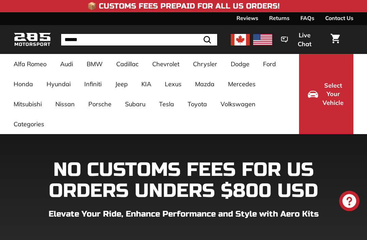  What do you see at coordinates (205, 64) in the screenshot?
I see `a: Chrysler` at bounding box center [205, 64].